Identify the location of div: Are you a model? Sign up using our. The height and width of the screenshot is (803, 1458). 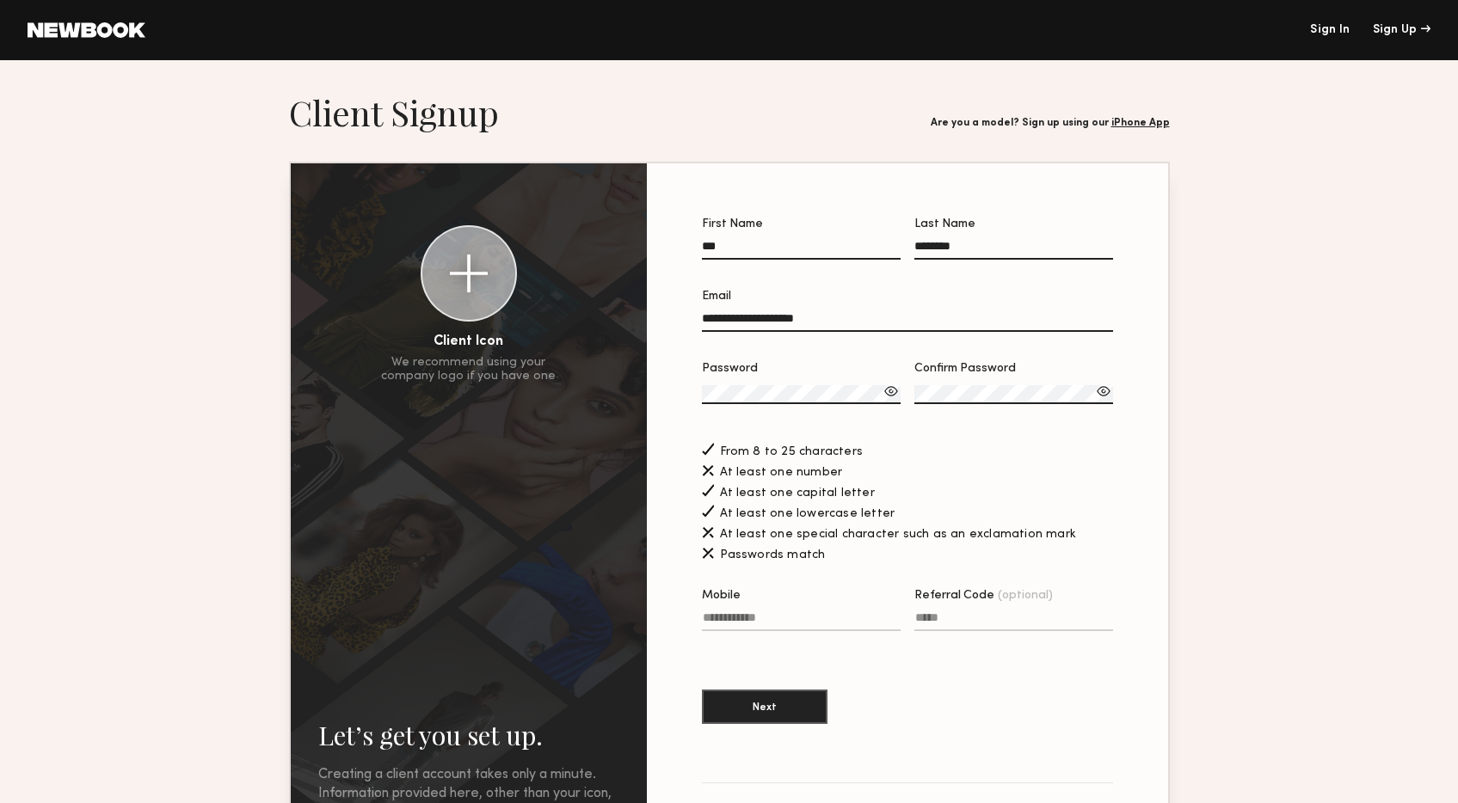
(1050, 123).